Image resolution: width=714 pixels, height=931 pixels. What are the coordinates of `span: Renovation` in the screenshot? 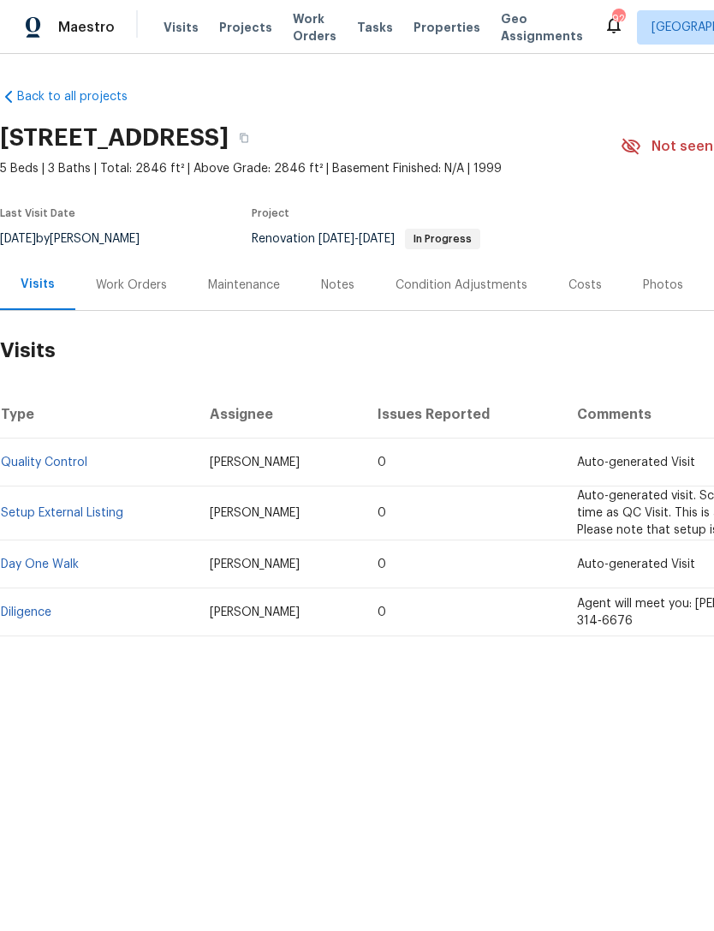 It's located at (366, 239).